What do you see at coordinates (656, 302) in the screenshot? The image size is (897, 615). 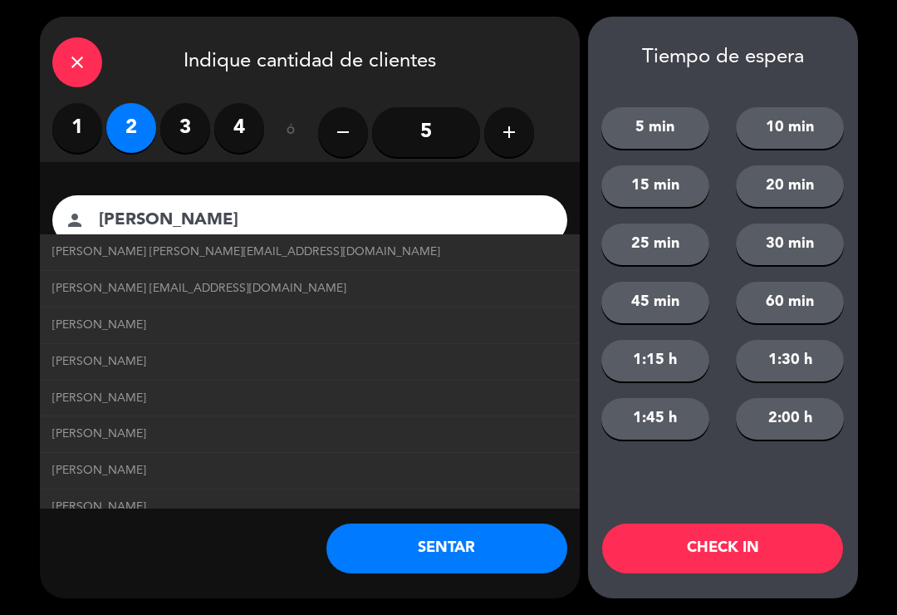 I see `button: 45 min` at bounding box center [656, 302].